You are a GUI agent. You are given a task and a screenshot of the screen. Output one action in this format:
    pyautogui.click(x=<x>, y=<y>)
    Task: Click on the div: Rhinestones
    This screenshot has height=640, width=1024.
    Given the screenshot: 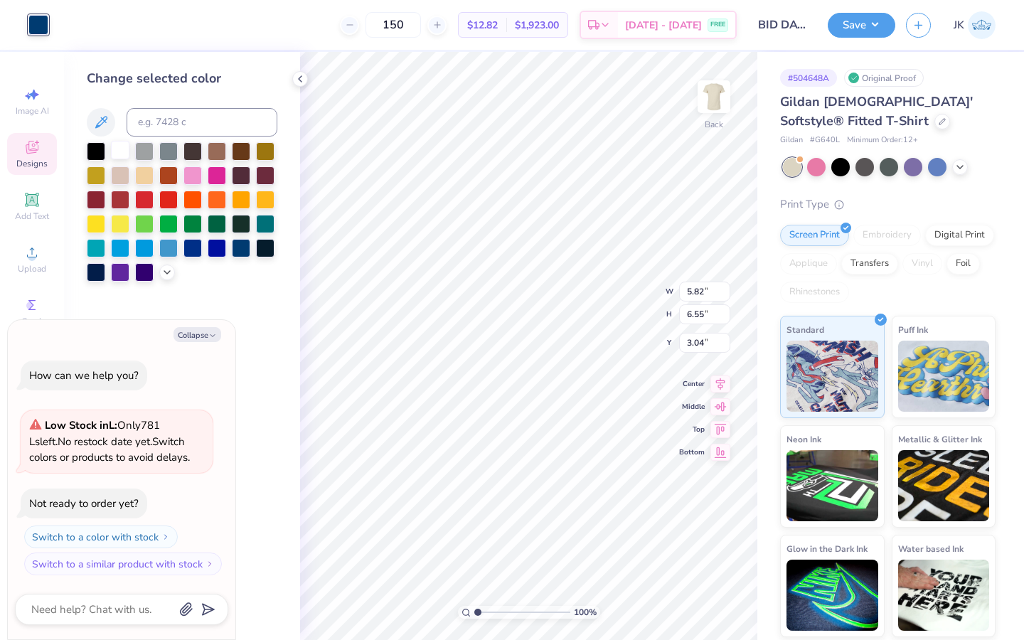 What is the action you would take?
    pyautogui.click(x=814, y=292)
    